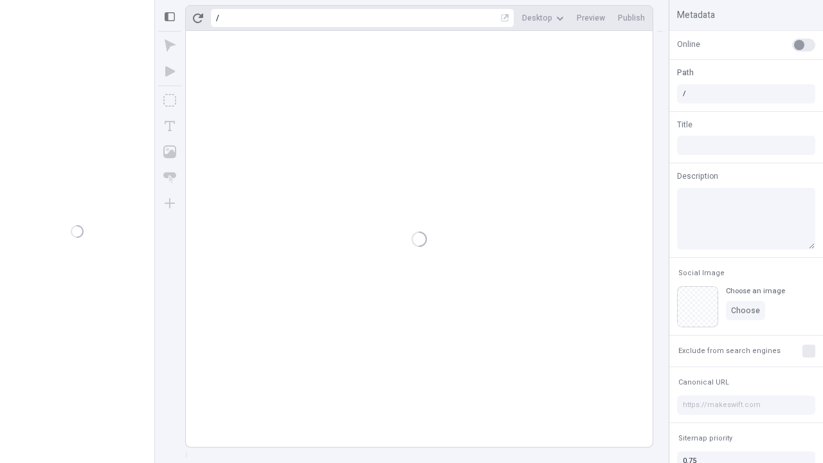 Image resolution: width=823 pixels, height=463 pixels. I want to click on button: Preview, so click(591, 18).